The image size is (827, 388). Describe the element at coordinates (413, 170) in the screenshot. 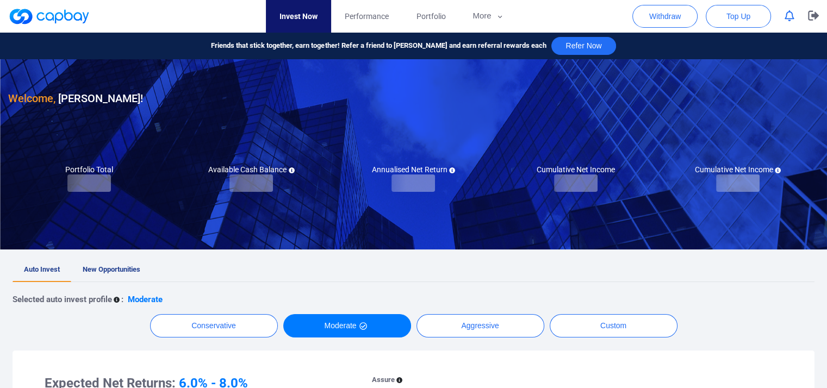

I see `h5: Annualised Net Return` at that location.